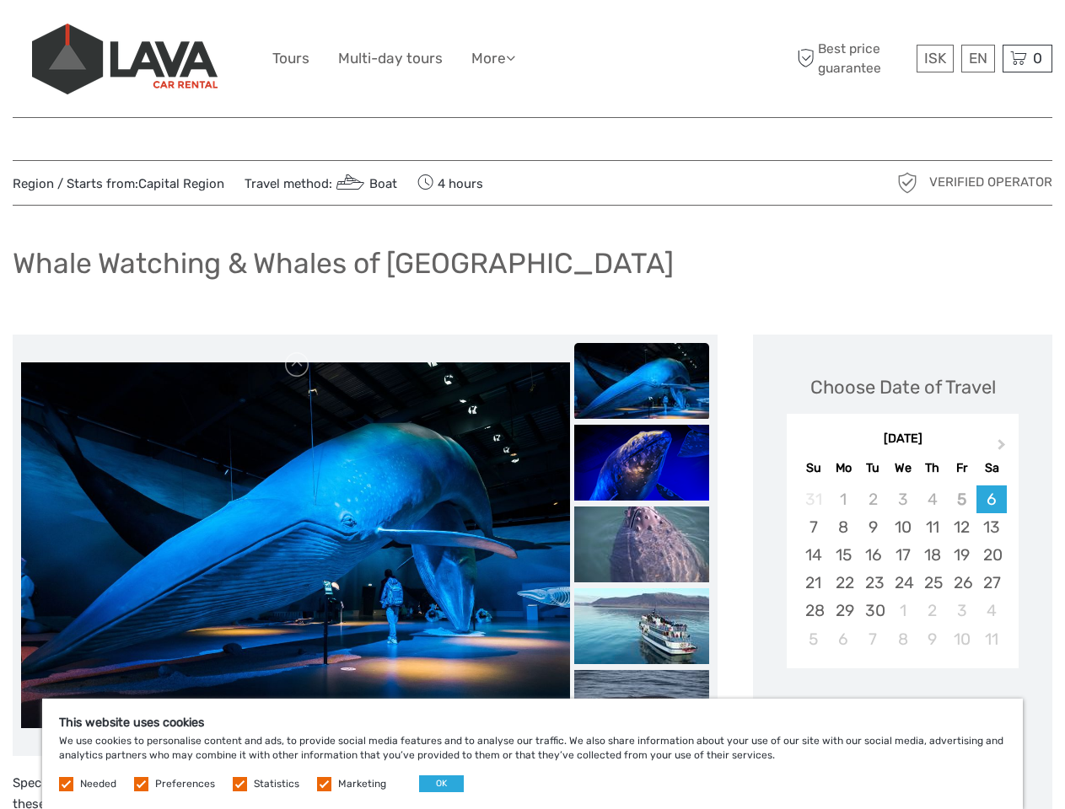  I want to click on div: Choose Tuesday, October 7th, 2025, so click(872, 639).